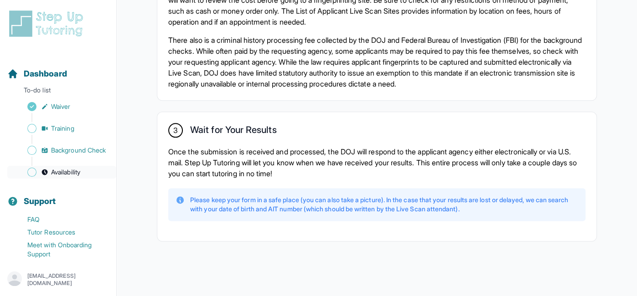 The image size is (637, 296). What do you see at coordinates (62, 233) in the screenshot?
I see `a: Tutor Resources` at bounding box center [62, 233].